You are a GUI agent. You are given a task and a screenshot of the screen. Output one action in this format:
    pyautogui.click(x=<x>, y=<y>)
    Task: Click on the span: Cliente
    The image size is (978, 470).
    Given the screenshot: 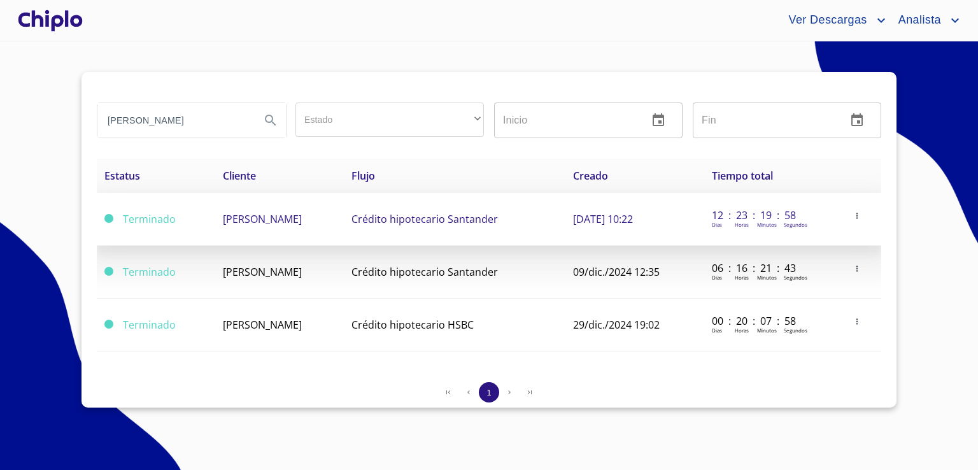 What is the action you would take?
    pyautogui.click(x=240, y=176)
    